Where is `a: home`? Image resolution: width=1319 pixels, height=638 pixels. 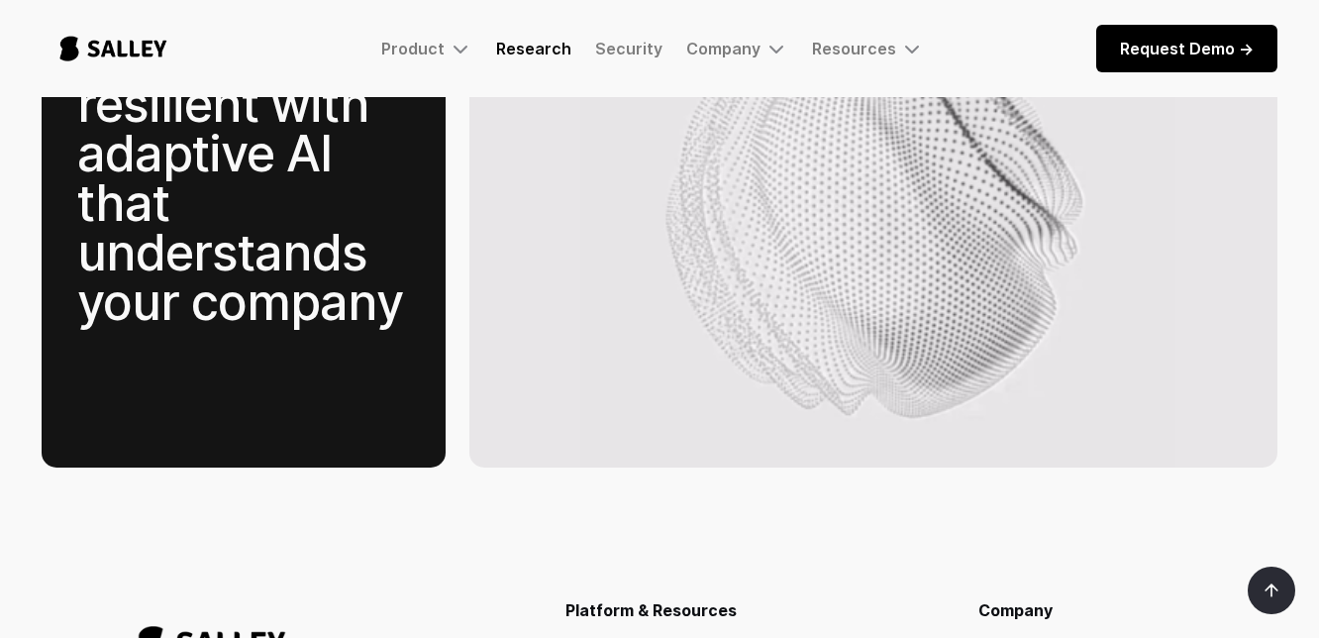
a: home is located at coordinates (113, 49).